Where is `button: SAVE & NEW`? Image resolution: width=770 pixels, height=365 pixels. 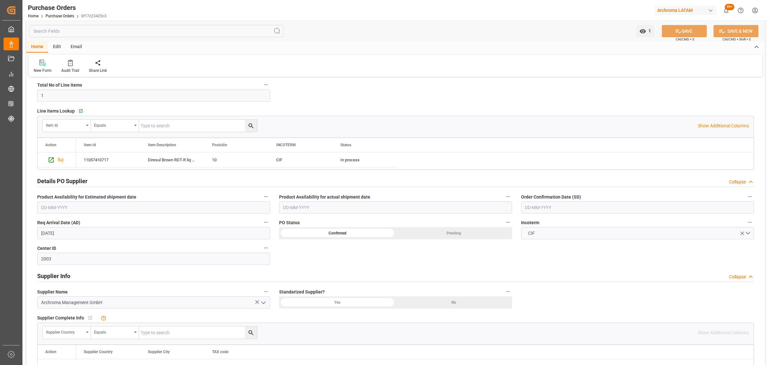 button: SAVE & NEW is located at coordinates (736, 31).